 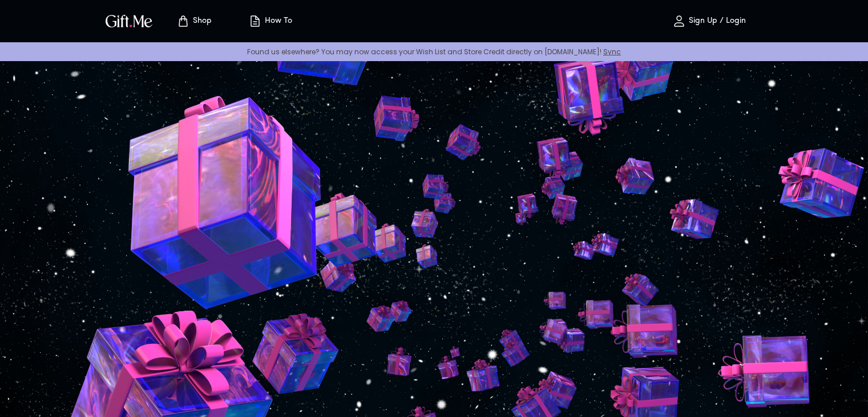 What do you see at coordinates (129, 21) in the screenshot?
I see `button: GiftMe Logo` at bounding box center [129, 21].